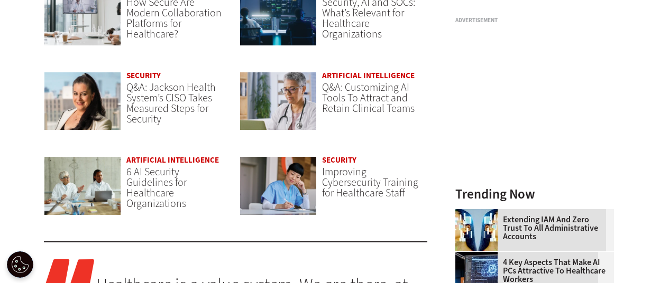 This screenshot has width=669, height=283. Describe the element at coordinates (368, 98) in the screenshot. I see `span: Q&A: Customizing AI Tools To Attract and Retain Clinical Teams` at that location.